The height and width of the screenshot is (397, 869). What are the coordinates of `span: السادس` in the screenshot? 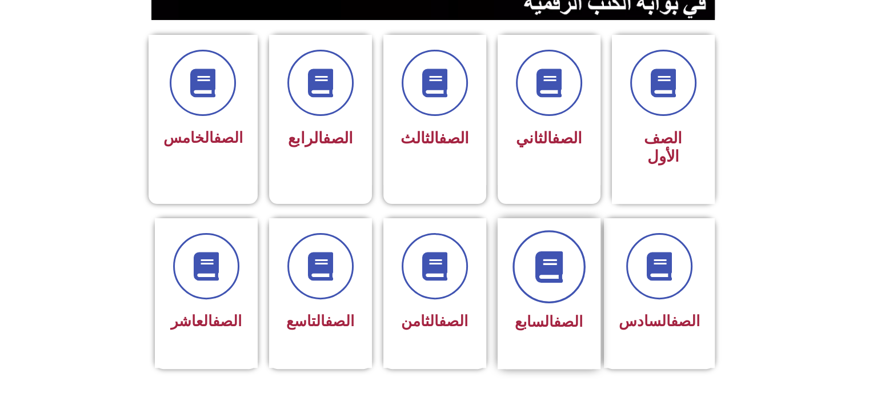 It's located at (659, 321).